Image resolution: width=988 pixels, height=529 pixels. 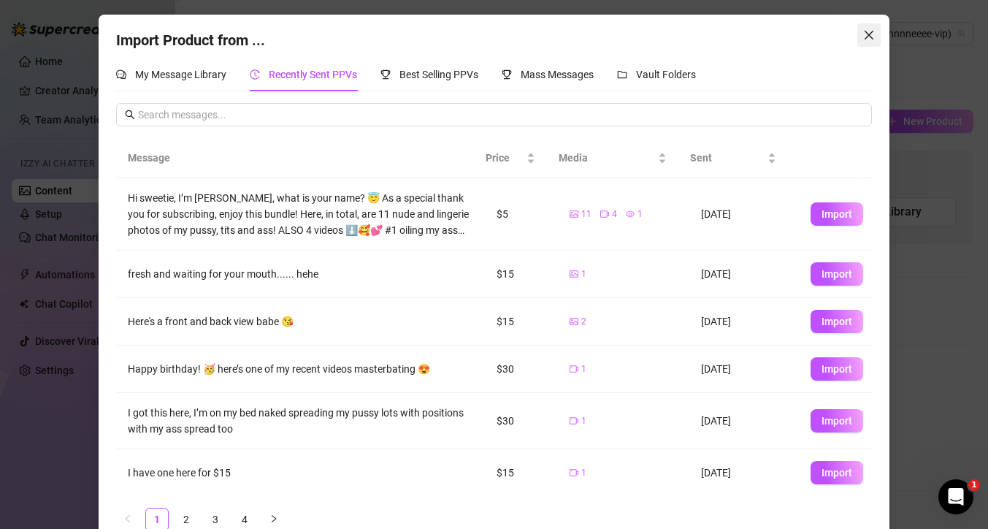 I want to click on th: Sent, so click(x=733, y=158).